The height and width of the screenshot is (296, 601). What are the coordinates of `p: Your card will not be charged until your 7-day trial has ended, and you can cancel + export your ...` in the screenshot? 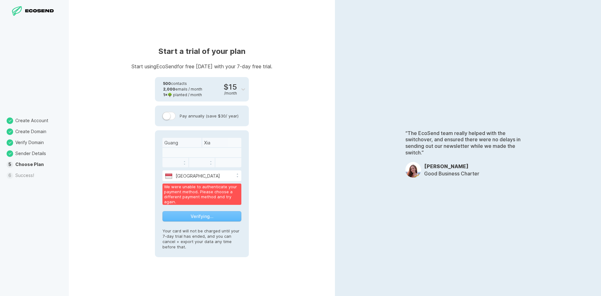 It's located at (202, 236).